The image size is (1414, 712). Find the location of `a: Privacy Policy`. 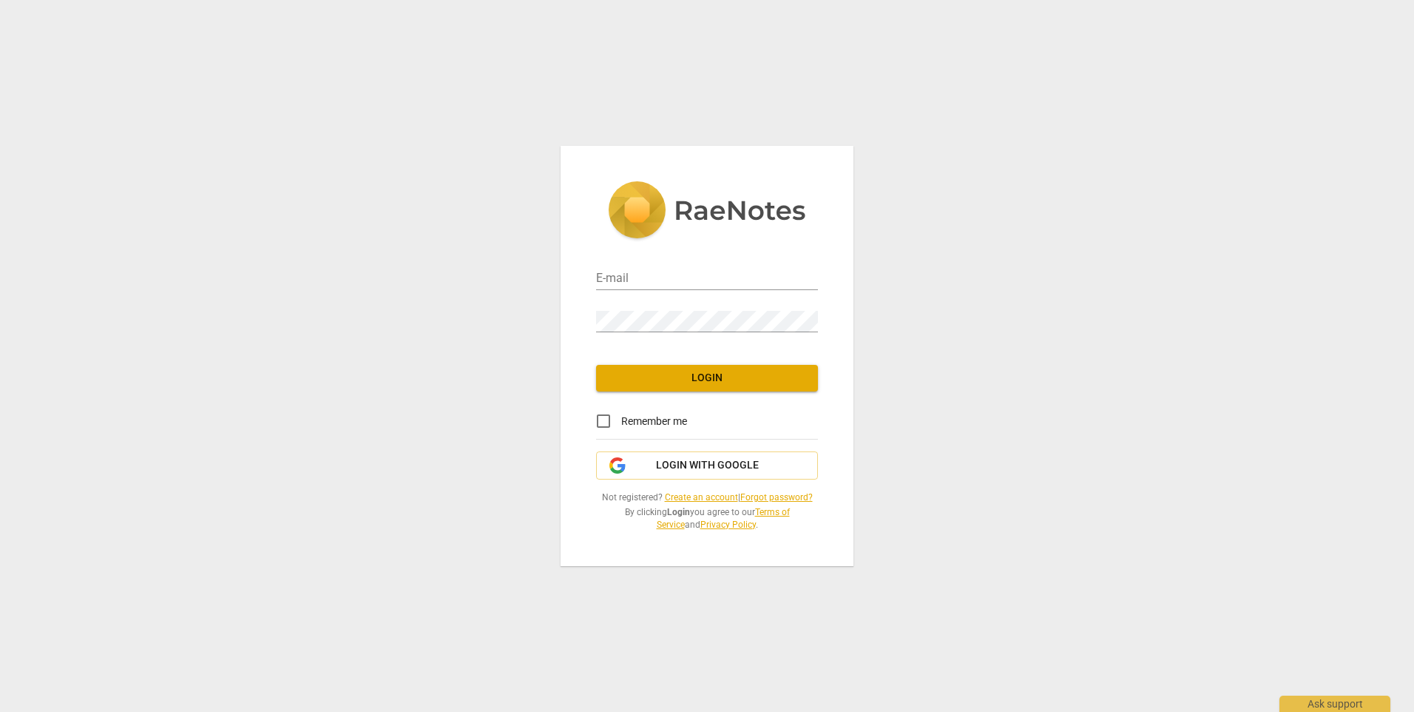

a: Privacy Policy is located at coordinates (728, 524).